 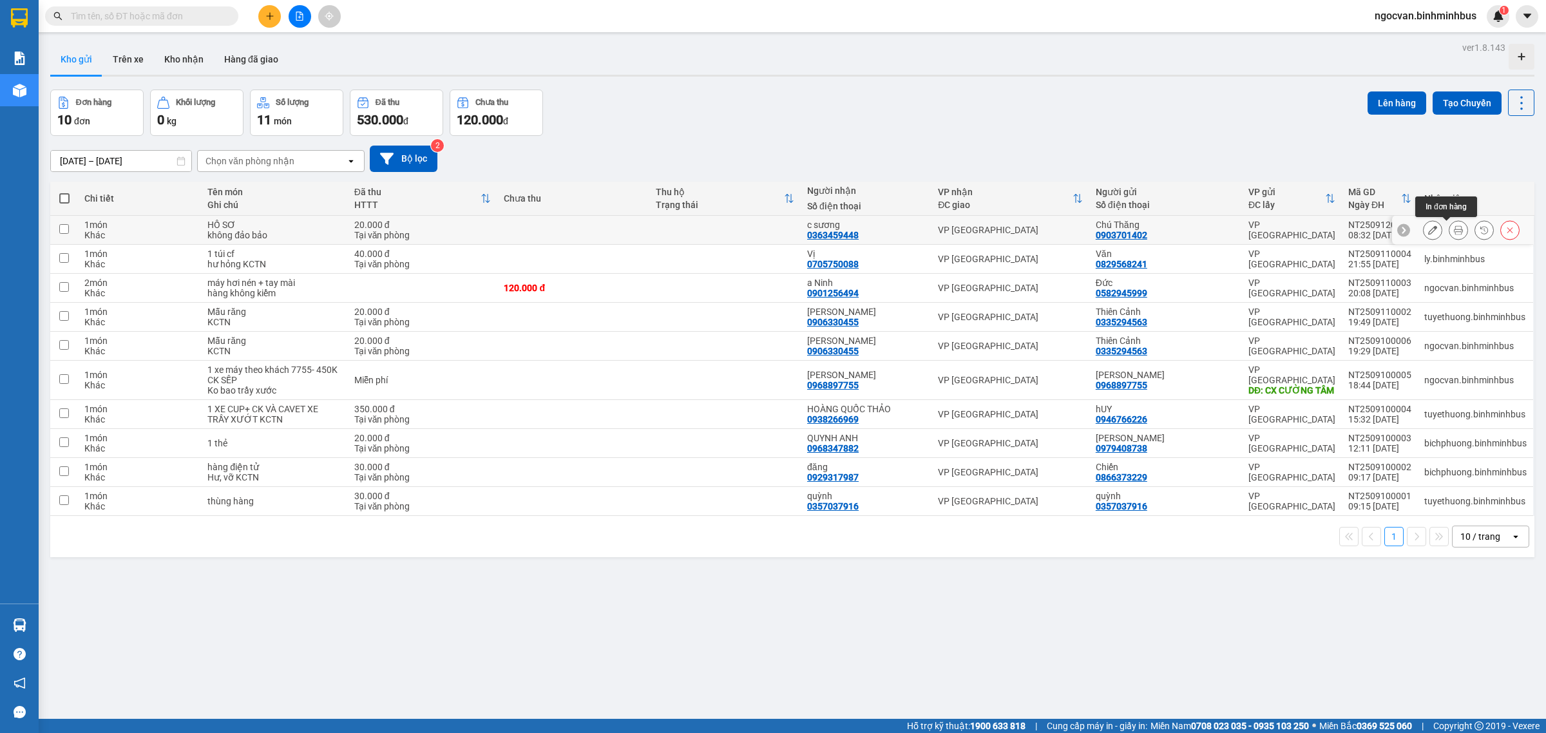 What do you see at coordinates (396, 113) in the screenshot?
I see `button: Đã thu530.000đ` at bounding box center [396, 113].